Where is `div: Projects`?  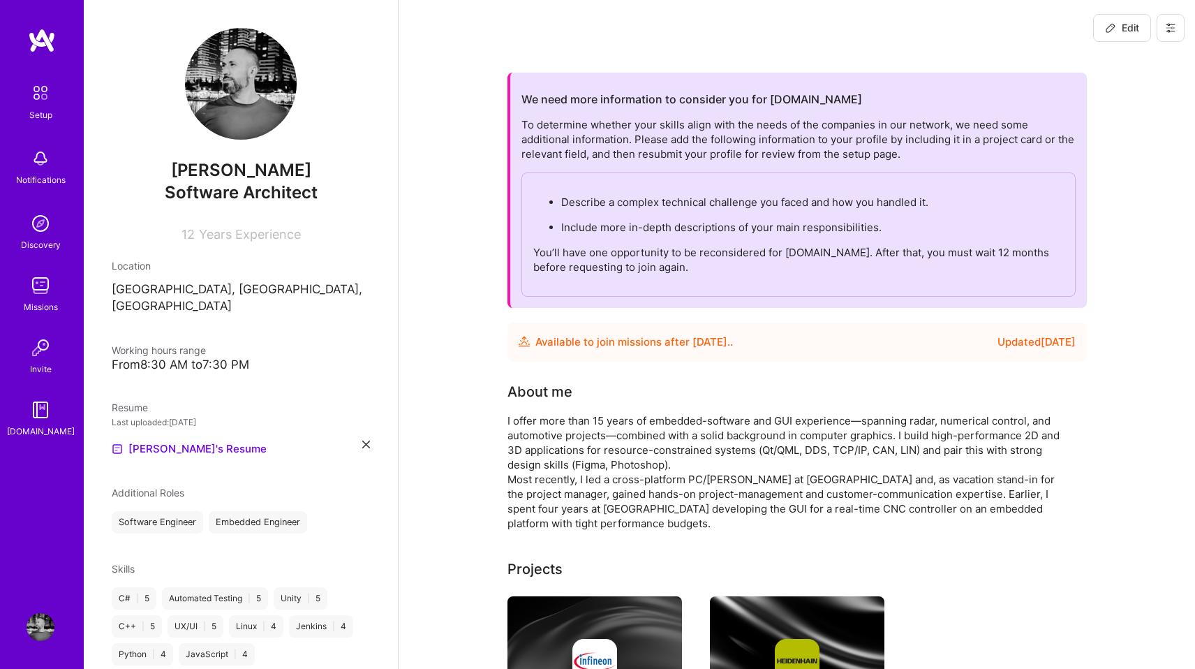
div: Projects is located at coordinates (535, 569).